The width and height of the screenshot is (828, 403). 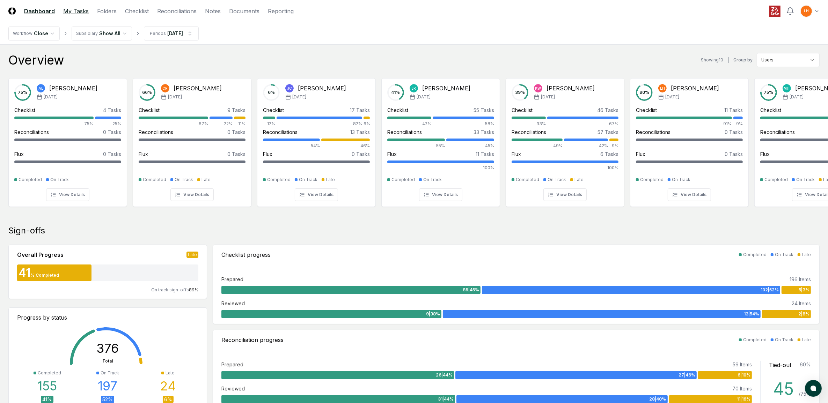 I want to click on button: LH, so click(x=807, y=11).